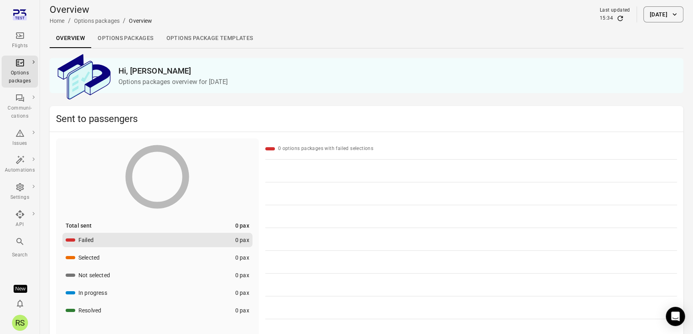  Describe the element at coordinates (20, 40) in the screenshot. I see `a: Flights` at that location.